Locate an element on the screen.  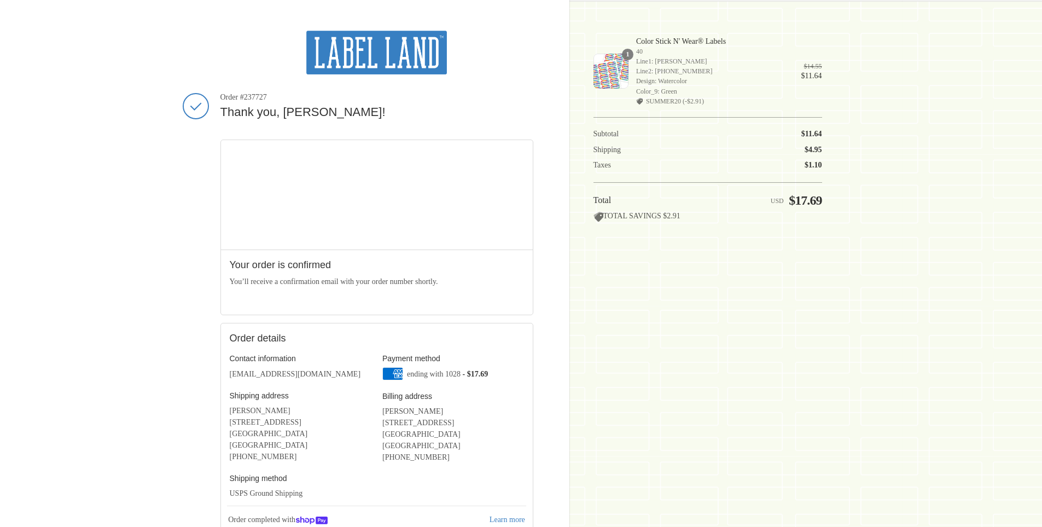
span: - $17.69 is located at coordinates (475, 373).